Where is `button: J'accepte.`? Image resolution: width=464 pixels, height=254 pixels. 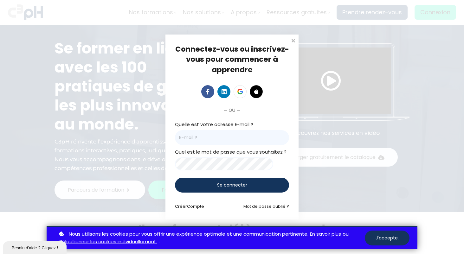 button: J'accepte. is located at coordinates (387, 238).